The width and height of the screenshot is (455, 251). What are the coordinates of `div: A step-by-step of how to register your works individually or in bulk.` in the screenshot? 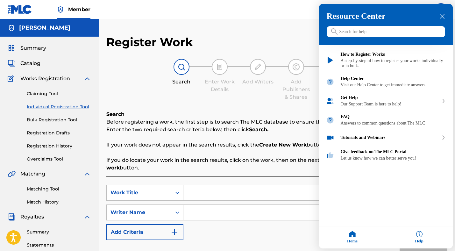 It's located at (393, 64).